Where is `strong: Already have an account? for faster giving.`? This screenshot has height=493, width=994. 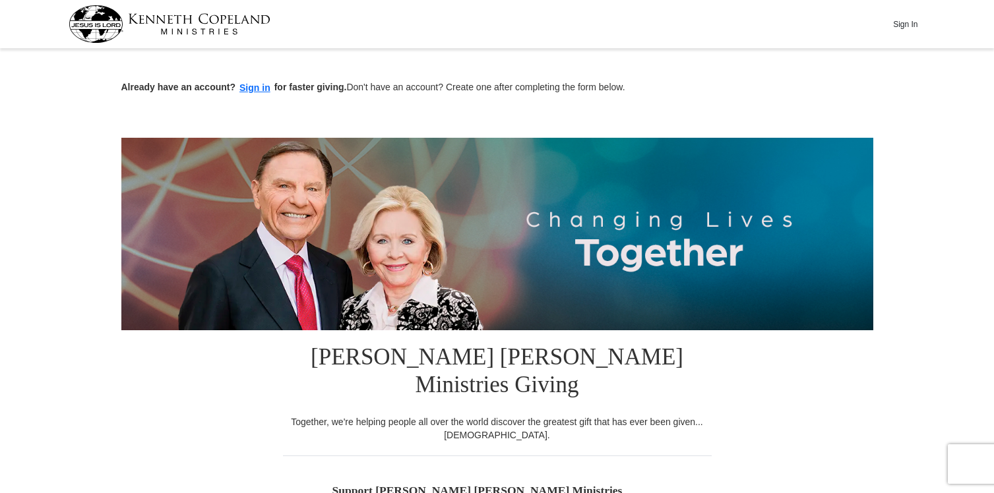
strong: Already have an account? for faster giving. is located at coordinates (234, 87).